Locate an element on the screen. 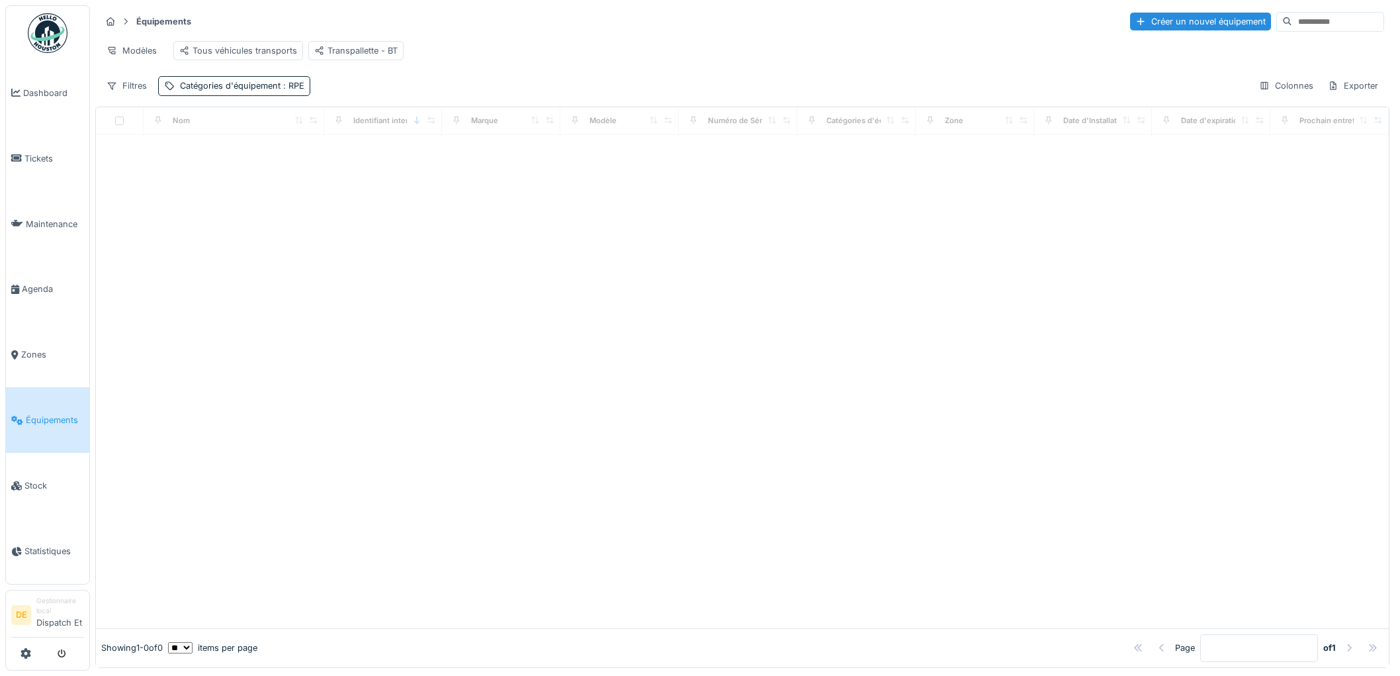 The width and height of the screenshot is (1400, 676). div: Numéro de Série is located at coordinates (739, 120).